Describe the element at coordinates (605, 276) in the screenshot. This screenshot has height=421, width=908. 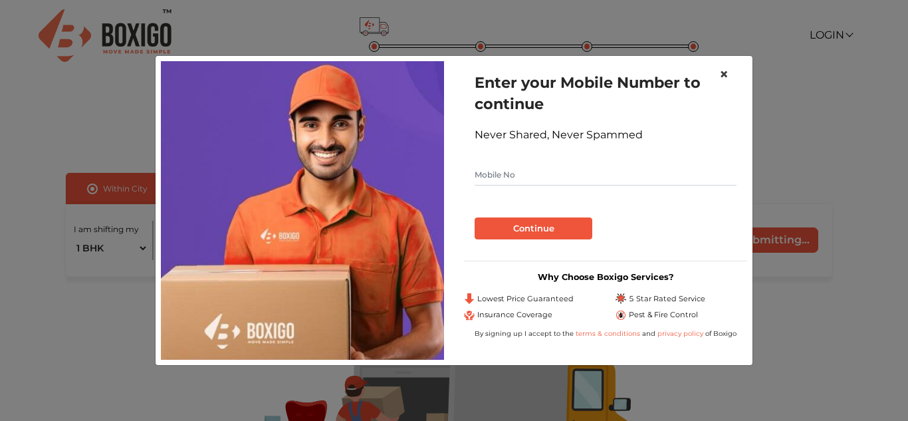
I see `h3: Why Choose Boxigo Services?` at that location.